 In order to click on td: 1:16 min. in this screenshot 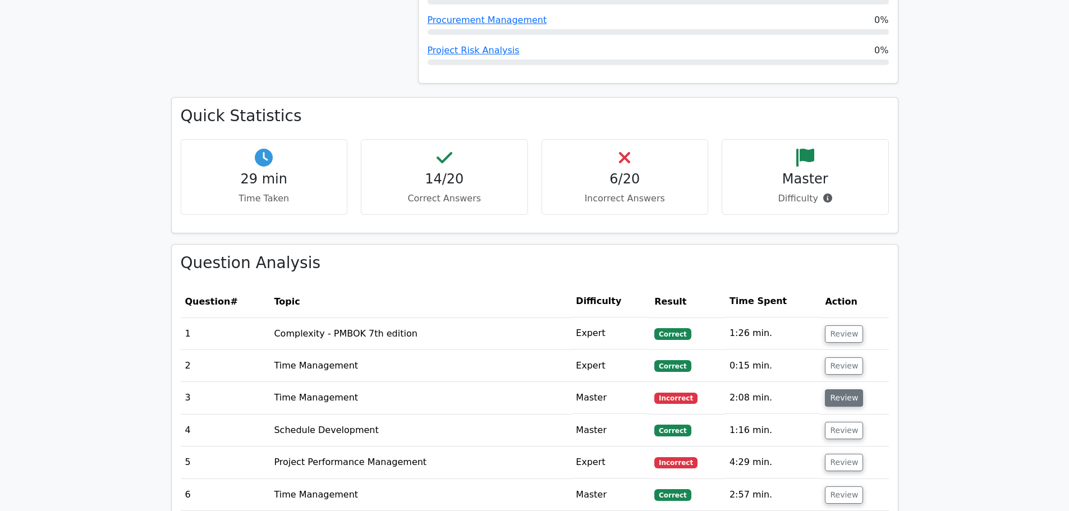, I will do `click(773, 431)`.